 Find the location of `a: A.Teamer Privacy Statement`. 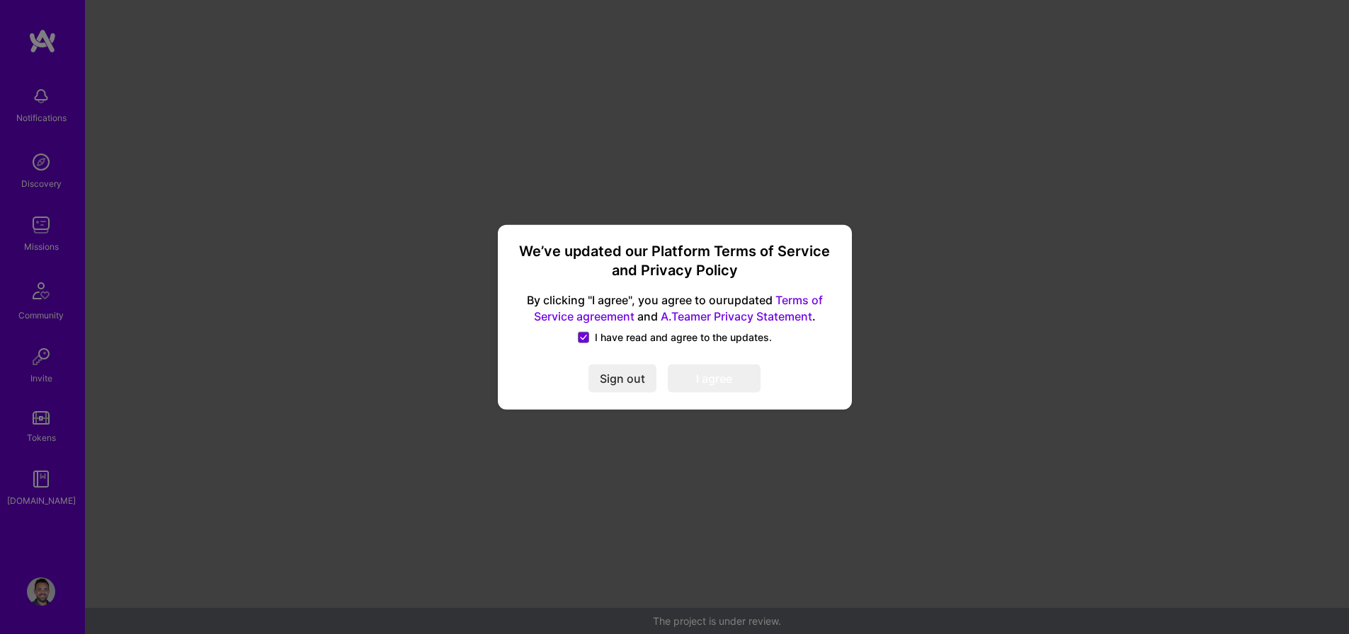

a: A.Teamer Privacy Statement is located at coordinates (736, 316).